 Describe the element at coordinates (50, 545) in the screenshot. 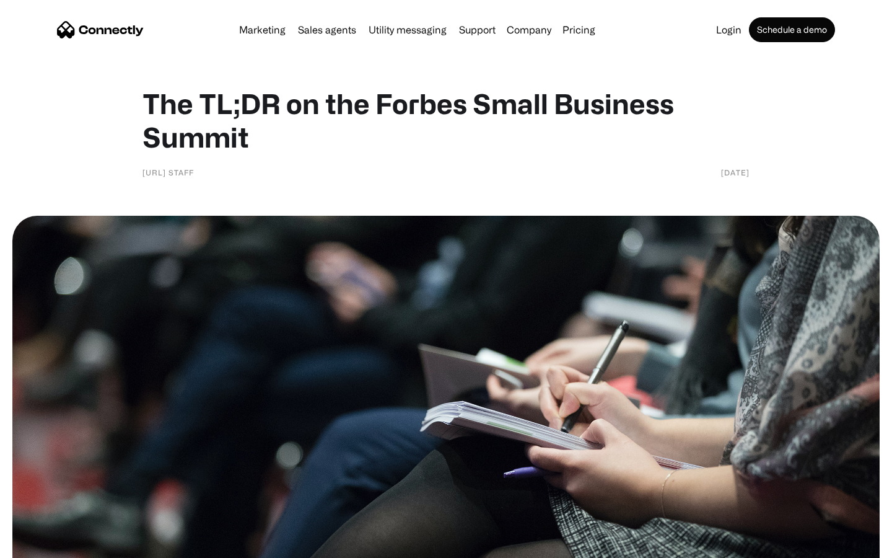

I see `ul: Language list` at that location.